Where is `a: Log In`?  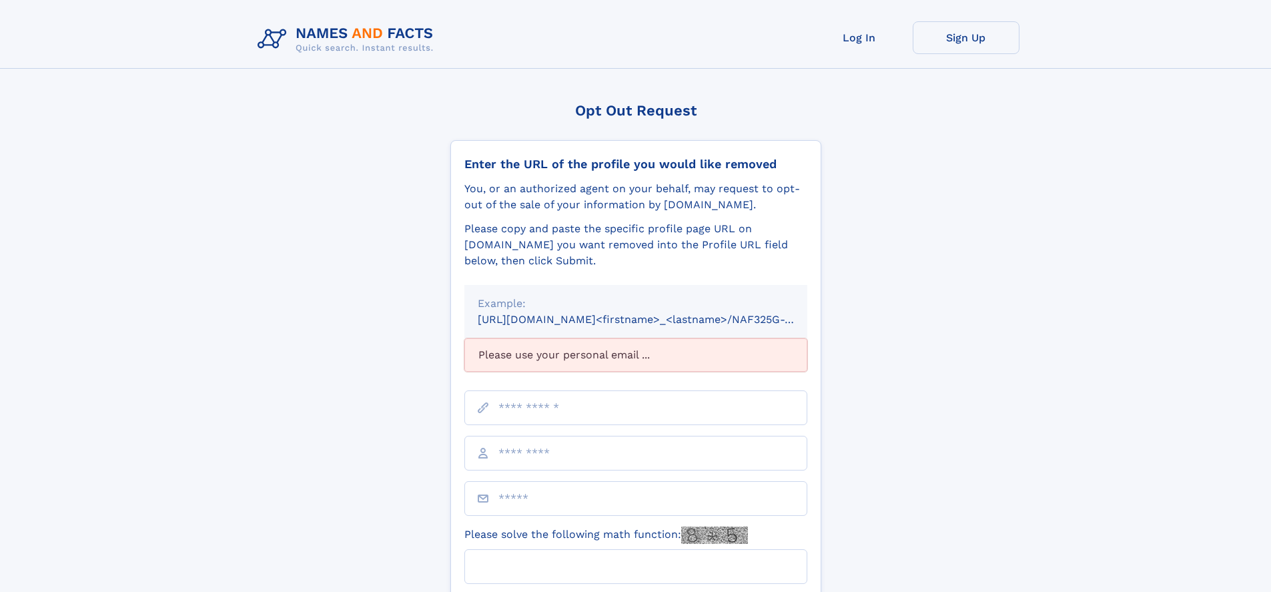
a: Log In is located at coordinates (859, 37).